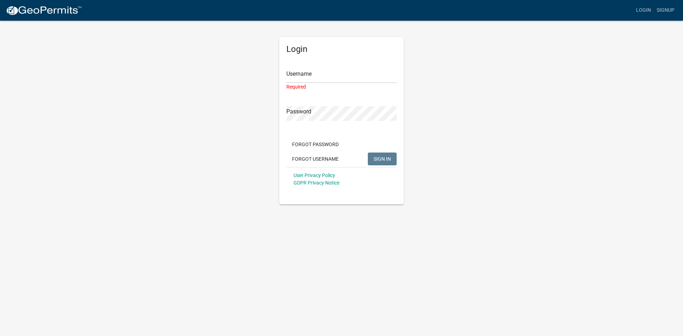 Image resolution: width=683 pixels, height=336 pixels. I want to click on button: SIGN IN, so click(382, 159).